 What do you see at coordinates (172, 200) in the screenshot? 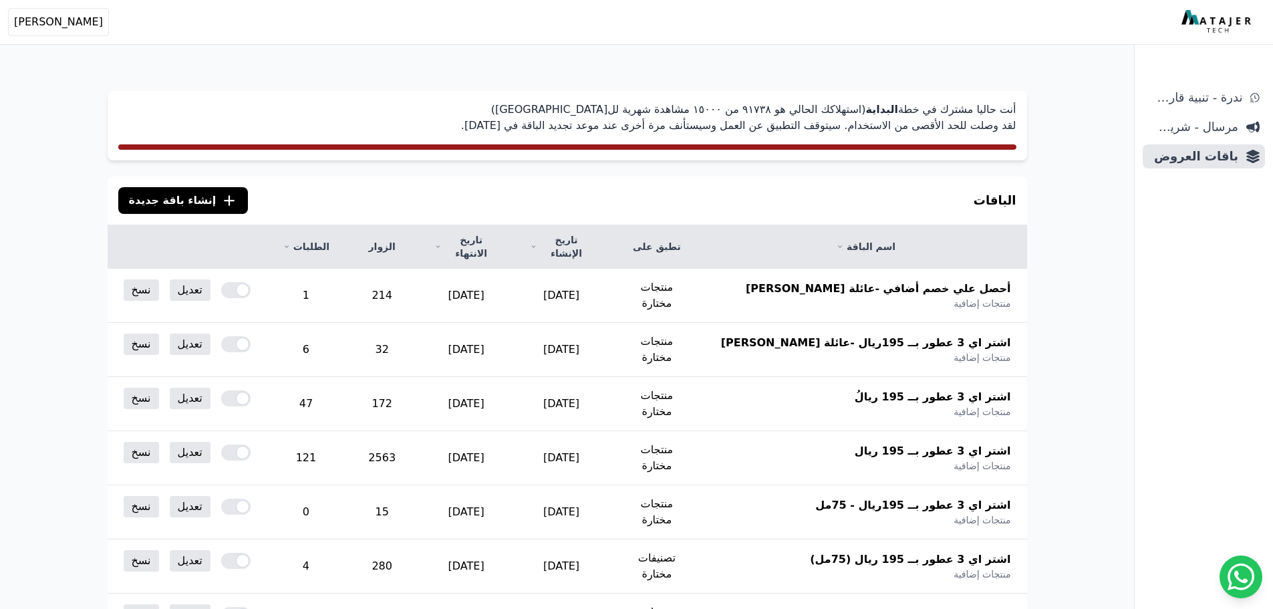
I see `span: إنشاء باقة جديدة` at bounding box center [172, 200].